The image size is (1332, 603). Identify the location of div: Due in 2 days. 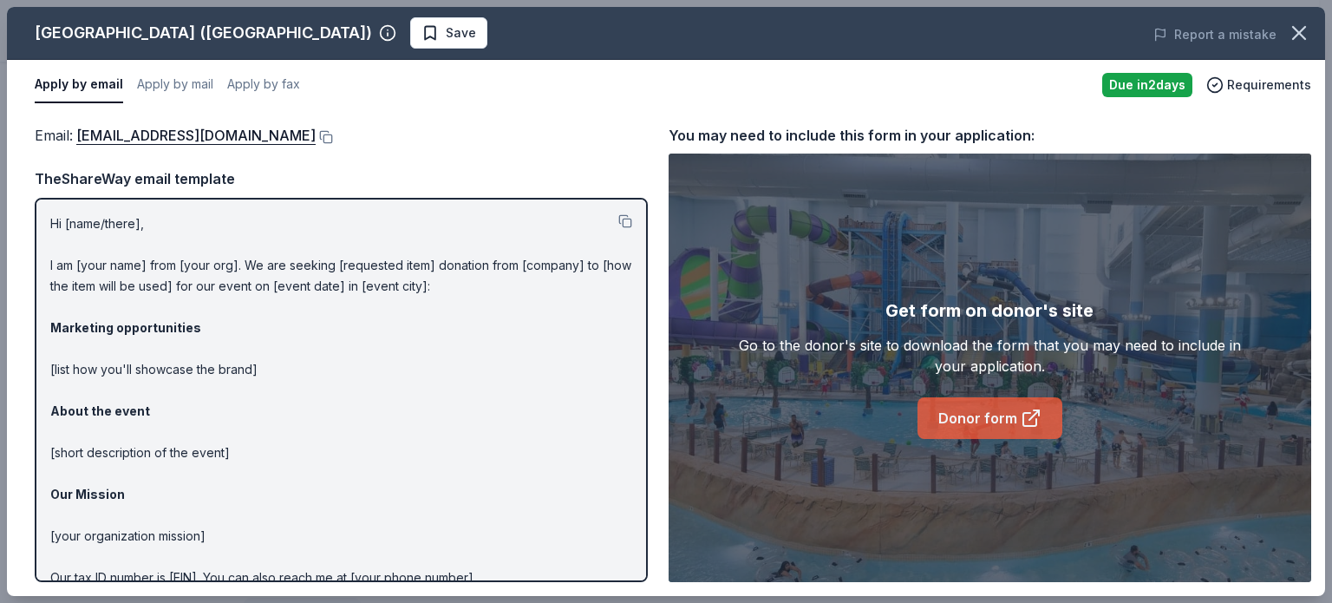
(1147, 85).